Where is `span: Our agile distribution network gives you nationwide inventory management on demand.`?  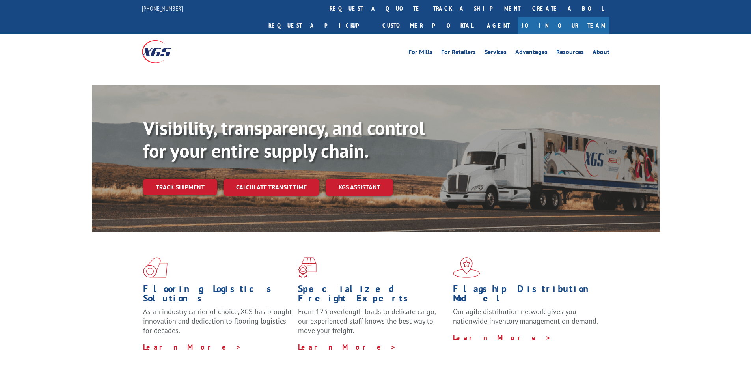 span: Our agile distribution network gives you nationwide inventory management on demand. is located at coordinates (525, 316).